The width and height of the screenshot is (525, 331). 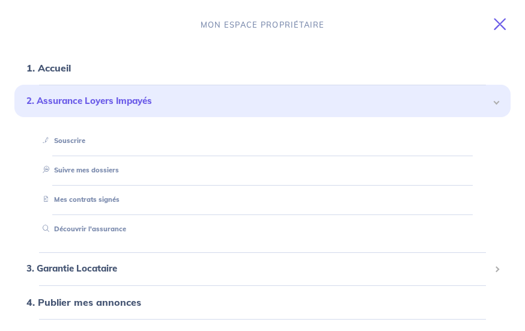 What do you see at coordinates (262, 140) in the screenshot?
I see `div: Souscrire` at bounding box center [262, 140].